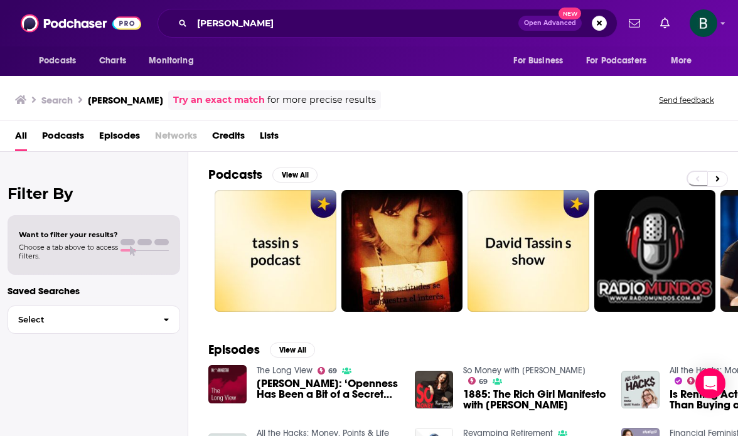 This screenshot has height=436, width=738. I want to click on a: Podchaser - Follow, Share and Rate Podcasts, so click(81, 23).